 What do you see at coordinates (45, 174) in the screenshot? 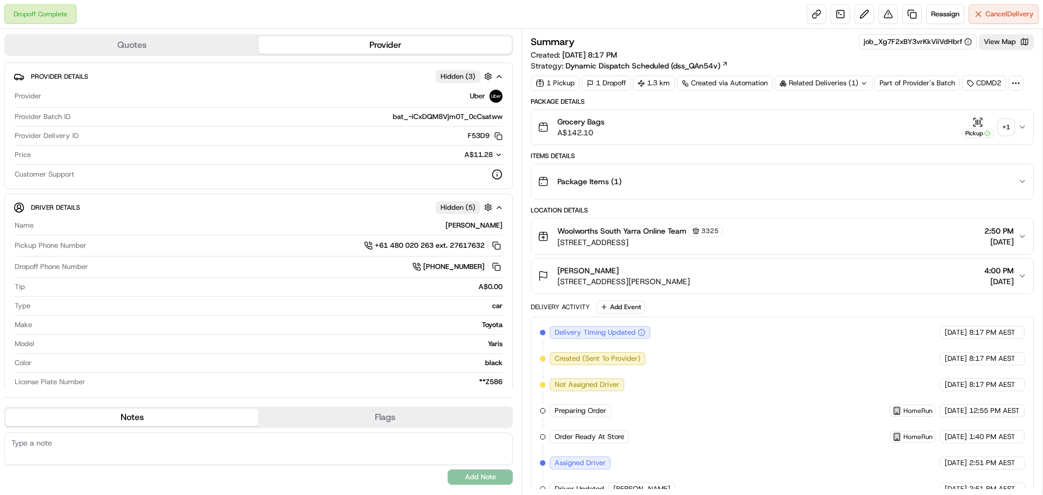
I see `span: Customer Support` at bounding box center [45, 174].